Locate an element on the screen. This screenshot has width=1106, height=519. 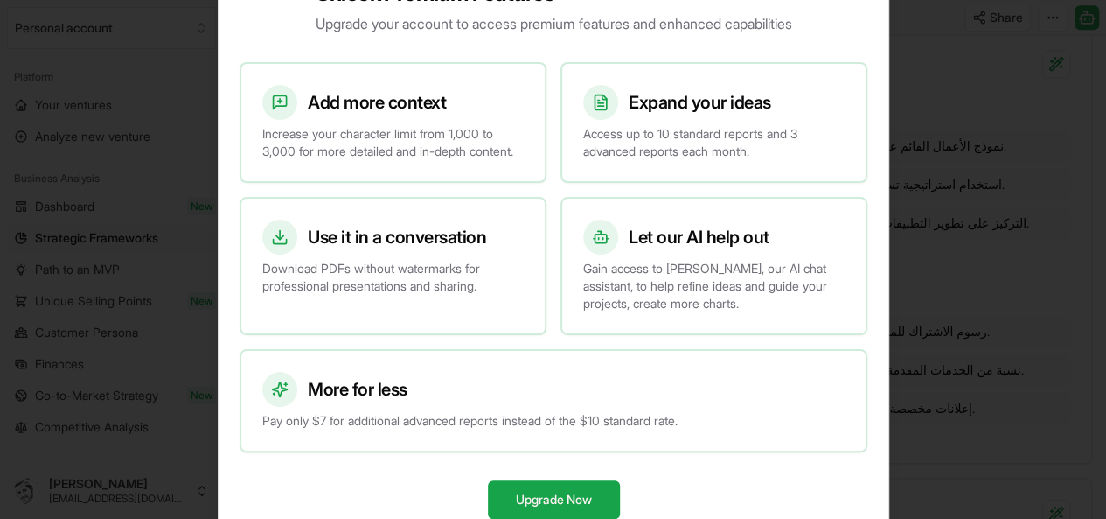
h3: More for less is located at coordinates (358, 389).